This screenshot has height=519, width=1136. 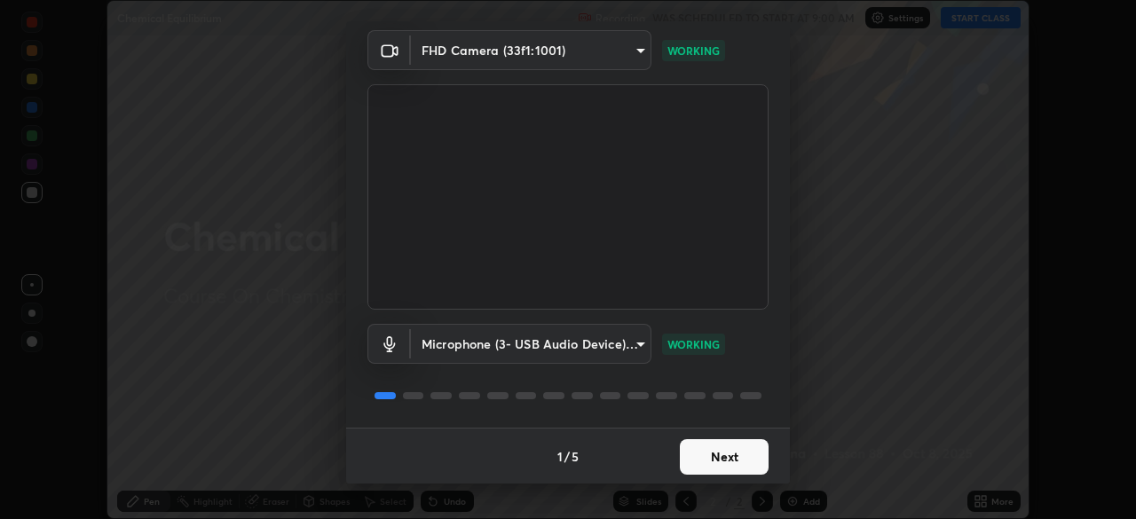 What do you see at coordinates (724, 457) in the screenshot?
I see `button: Next` at bounding box center [724, 457].